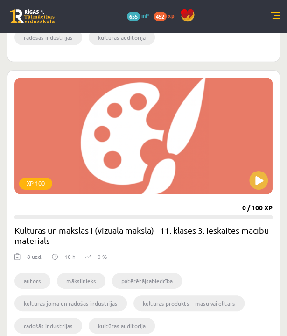 This screenshot has height=336, width=287. Describe the element at coordinates (71, 303) in the screenshot. I see `li: kultūras joma un radošās industrijas` at that location.